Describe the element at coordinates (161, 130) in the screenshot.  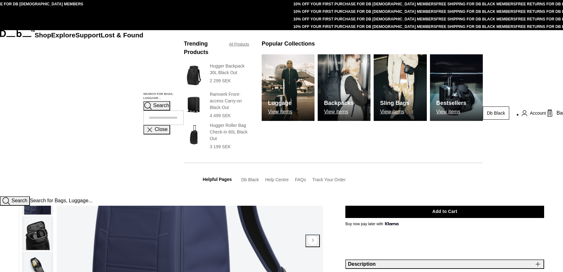
I see `span: Close` at that location.